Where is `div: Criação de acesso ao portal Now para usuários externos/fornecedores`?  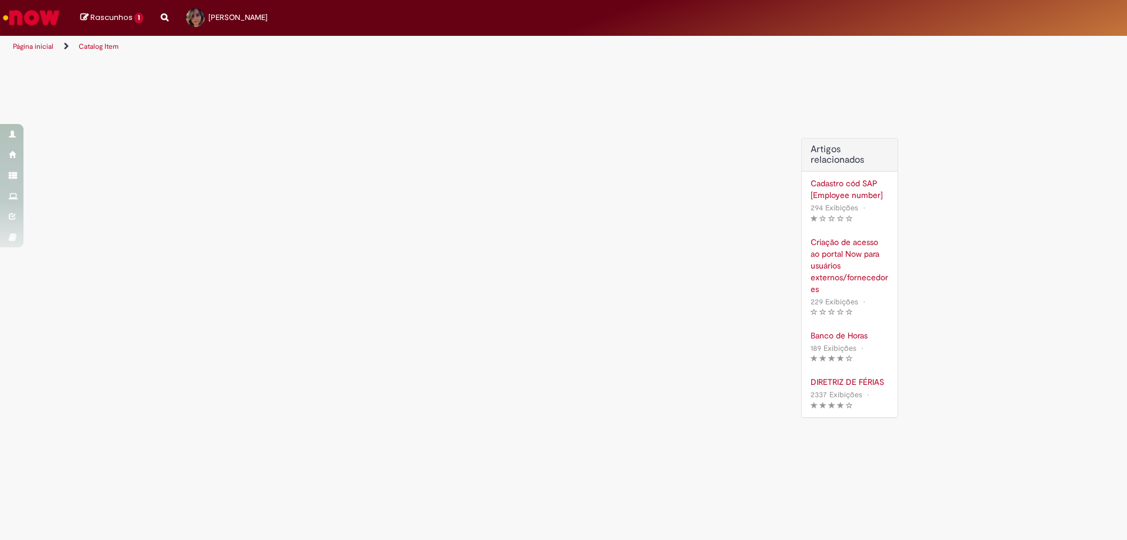 div: Criação de acesso ao portal Now para usuários externos/fornecedores is located at coordinates (850, 265).